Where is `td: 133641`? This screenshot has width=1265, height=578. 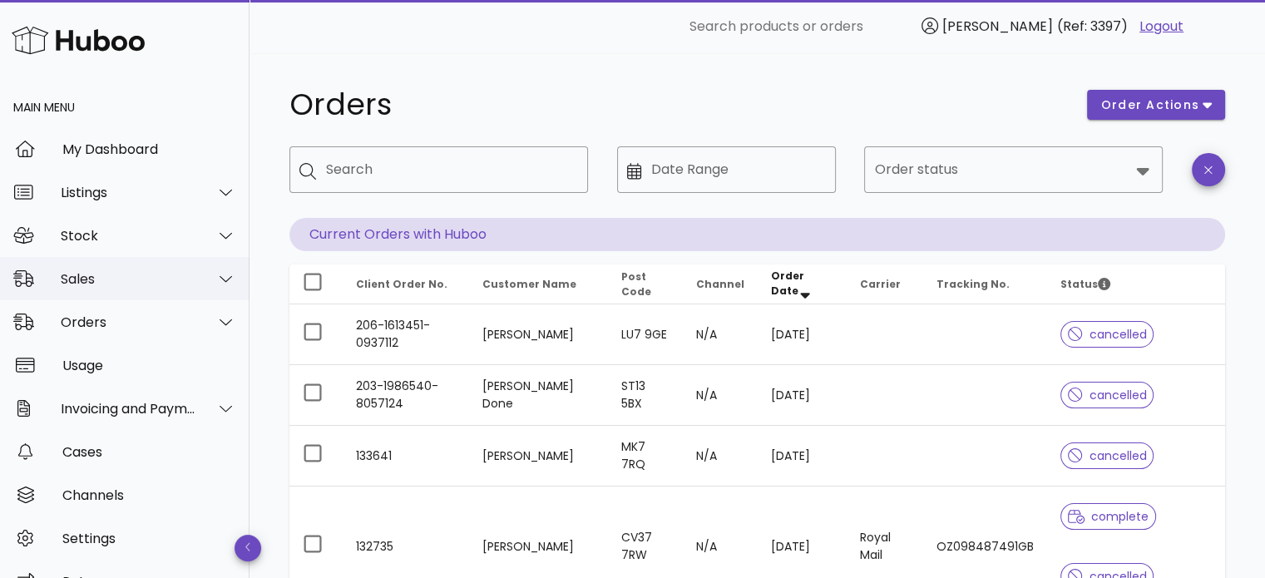 td: 133641 is located at coordinates (406, 456).